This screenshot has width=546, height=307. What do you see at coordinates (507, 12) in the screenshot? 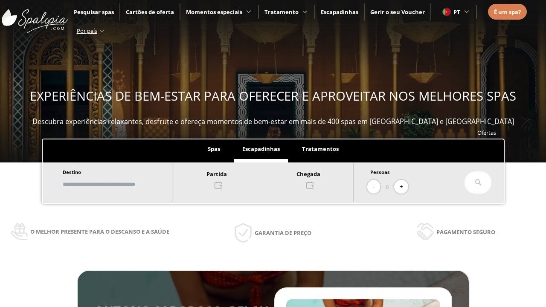
I see `a: É um spa?` at bounding box center [507, 12].